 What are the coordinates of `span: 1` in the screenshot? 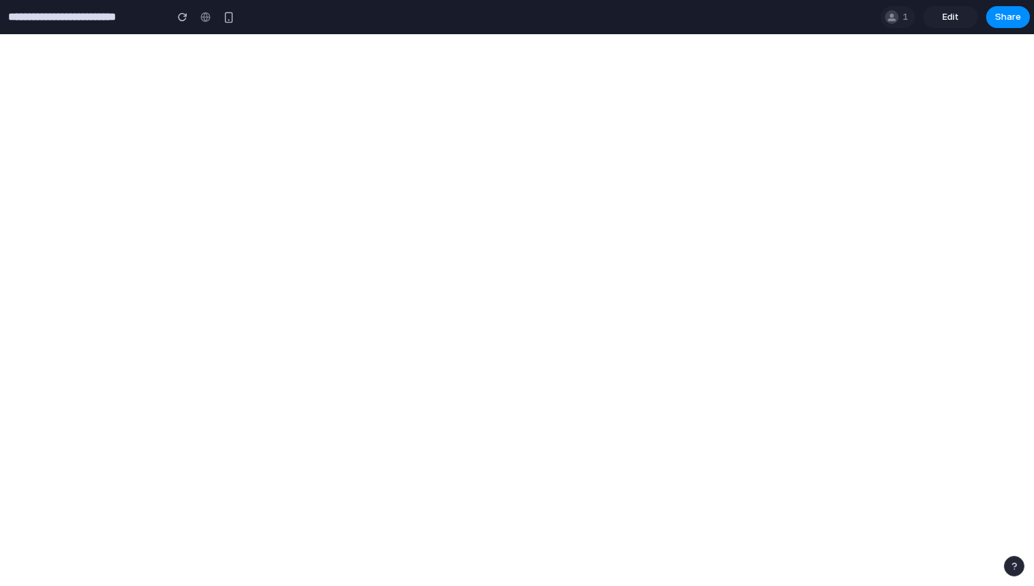 It's located at (907, 17).